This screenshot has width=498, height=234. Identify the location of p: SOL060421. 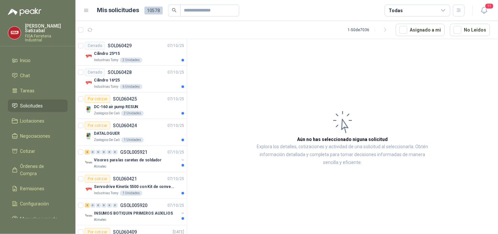
(125, 179).